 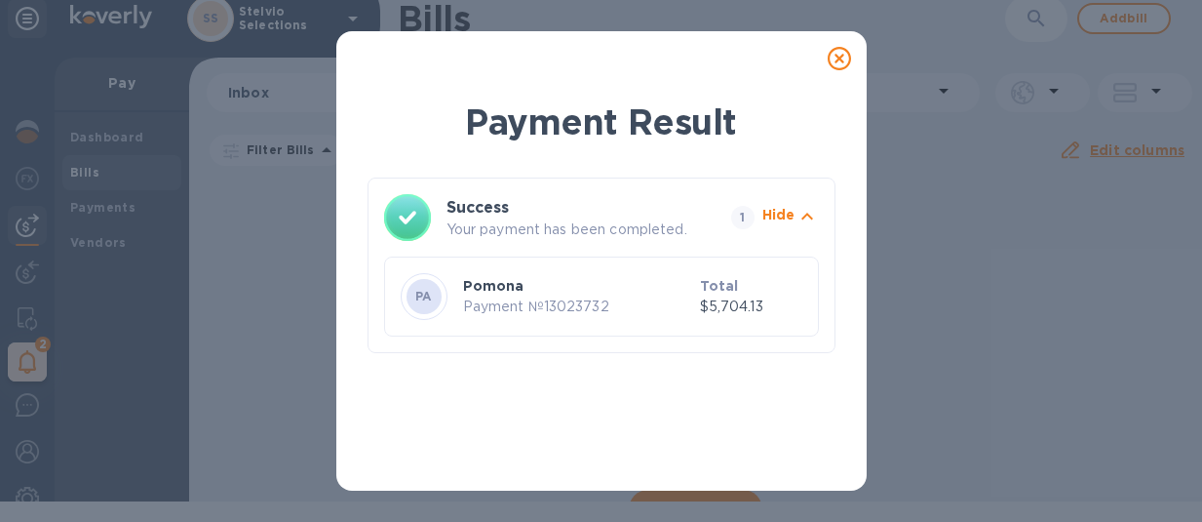 What do you see at coordinates (571, 208) in the screenshot?
I see `h3: Success` at bounding box center [571, 208].